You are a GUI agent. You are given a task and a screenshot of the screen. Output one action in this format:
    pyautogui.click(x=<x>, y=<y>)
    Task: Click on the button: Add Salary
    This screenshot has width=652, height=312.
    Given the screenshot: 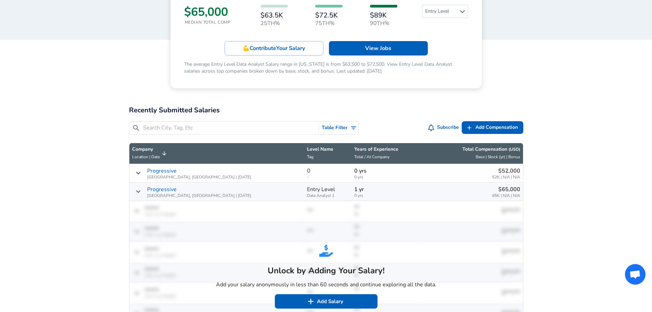 What is the action you would take?
    pyautogui.click(x=326, y=301)
    